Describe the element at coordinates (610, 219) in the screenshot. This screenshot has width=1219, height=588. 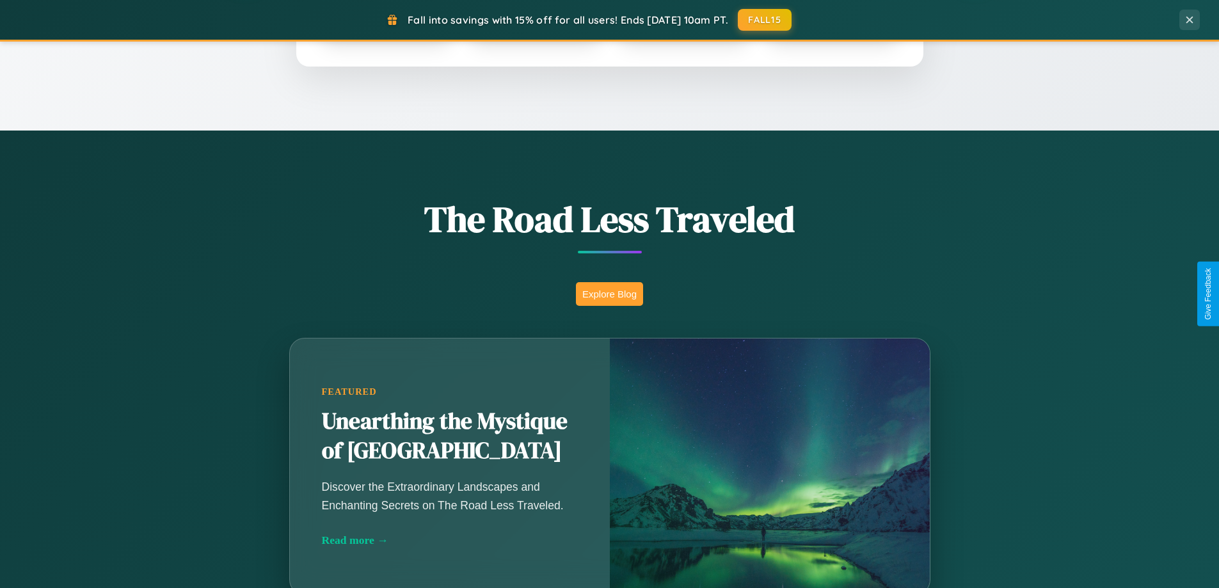
I see `h1: The Road Less Traveled` at that location.